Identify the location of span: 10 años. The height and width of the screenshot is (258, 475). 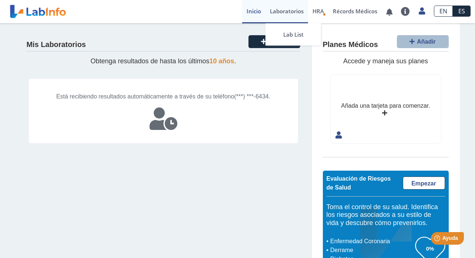
(222, 61).